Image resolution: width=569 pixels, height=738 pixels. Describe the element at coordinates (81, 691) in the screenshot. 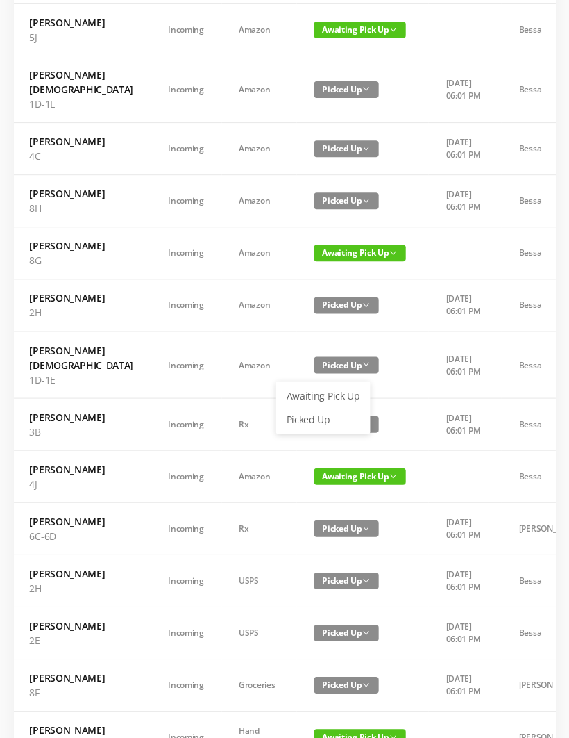

I see `p: 8F` at that location.